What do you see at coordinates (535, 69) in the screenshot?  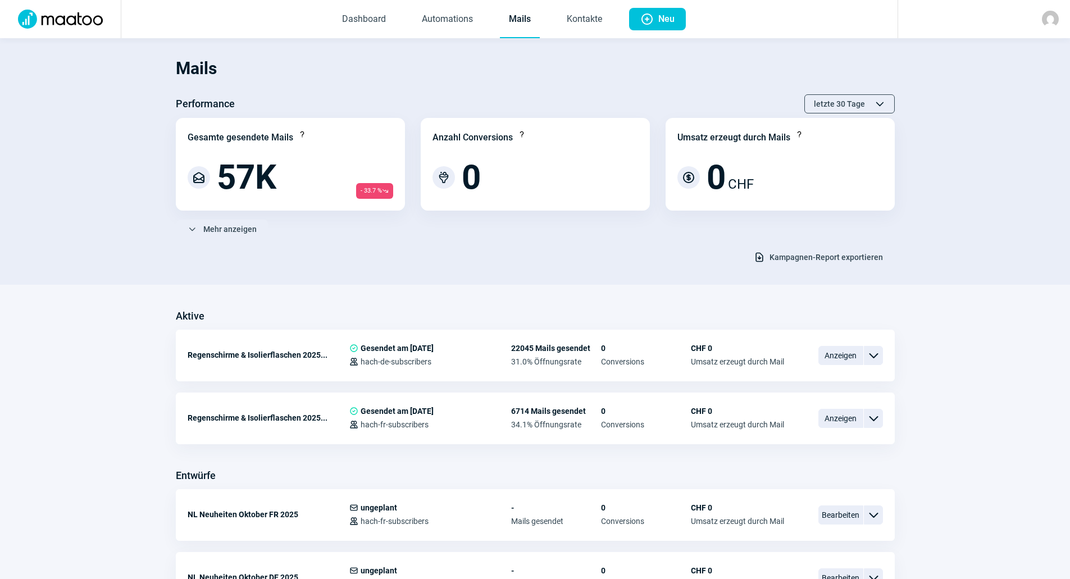 I see `h1: Mails` at bounding box center [535, 69].